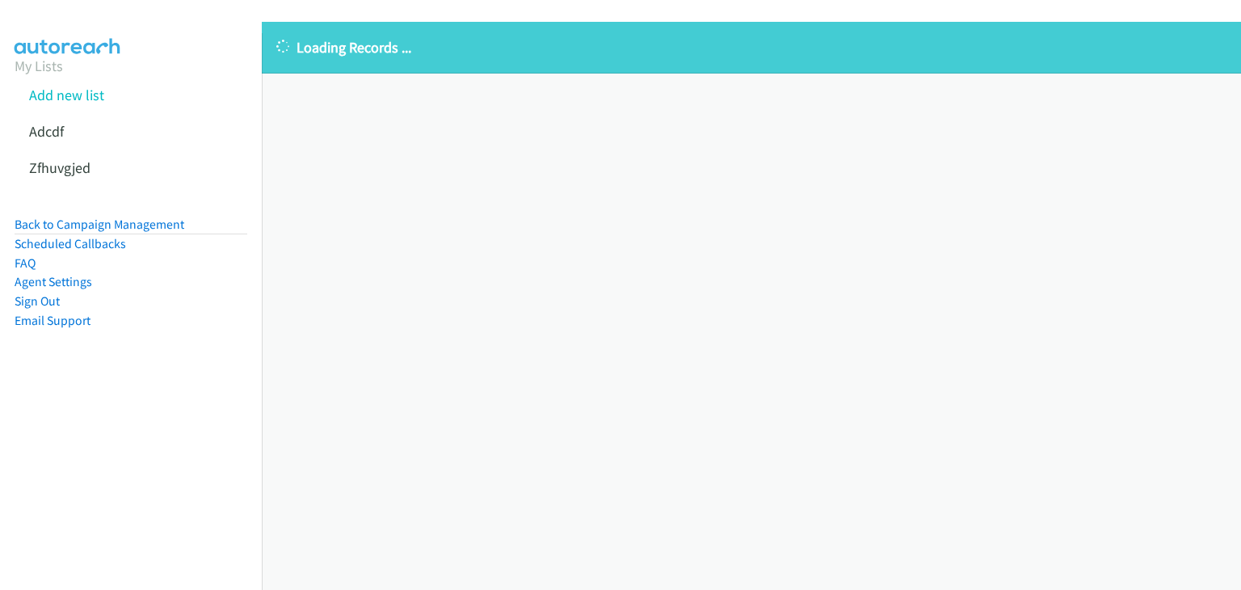 The image size is (1241, 590). I want to click on a: Add new list, so click(66, 94).